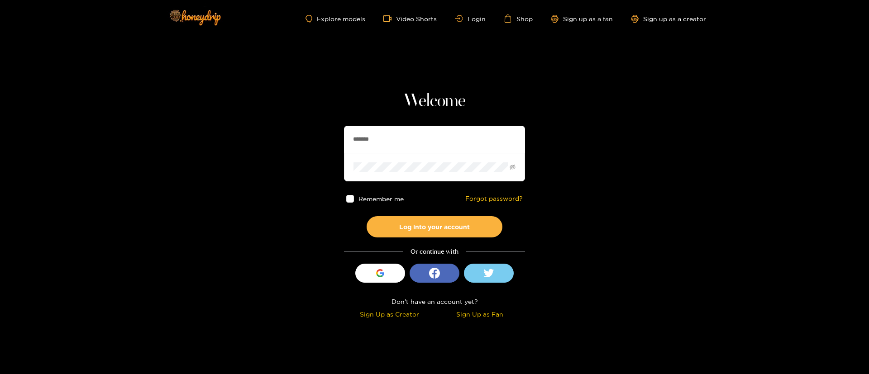 The width and height of the screenshot is (869, 374). What do you see at coordinates (410, 19) in the screenshot?
I see `a: Video Shorts` at bounding box center [410, 19].